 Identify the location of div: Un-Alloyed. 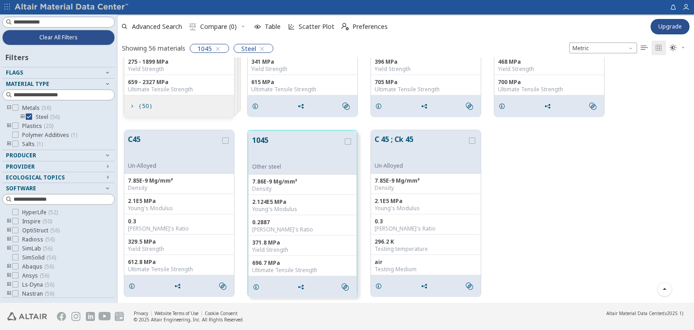
(421, 166).